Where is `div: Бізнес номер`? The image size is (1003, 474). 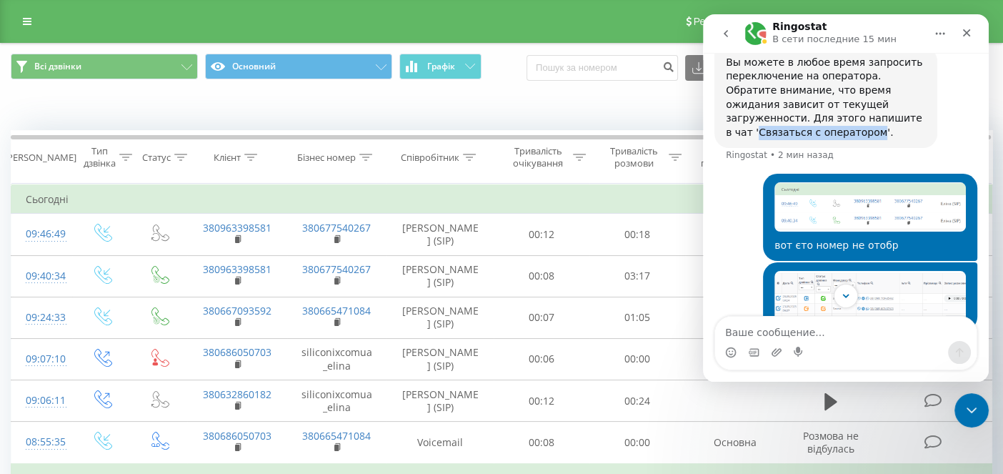
div: Бізнес номер is located at coordinates (327, 157).